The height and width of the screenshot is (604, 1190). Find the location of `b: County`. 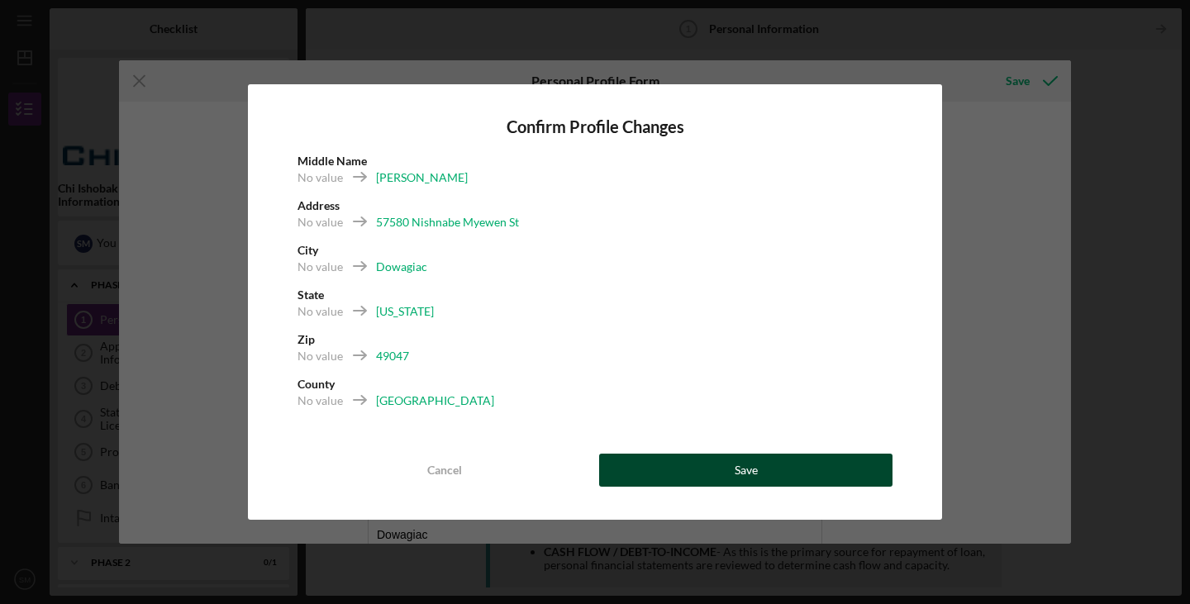

b: County is located at coordinates (316, 383).